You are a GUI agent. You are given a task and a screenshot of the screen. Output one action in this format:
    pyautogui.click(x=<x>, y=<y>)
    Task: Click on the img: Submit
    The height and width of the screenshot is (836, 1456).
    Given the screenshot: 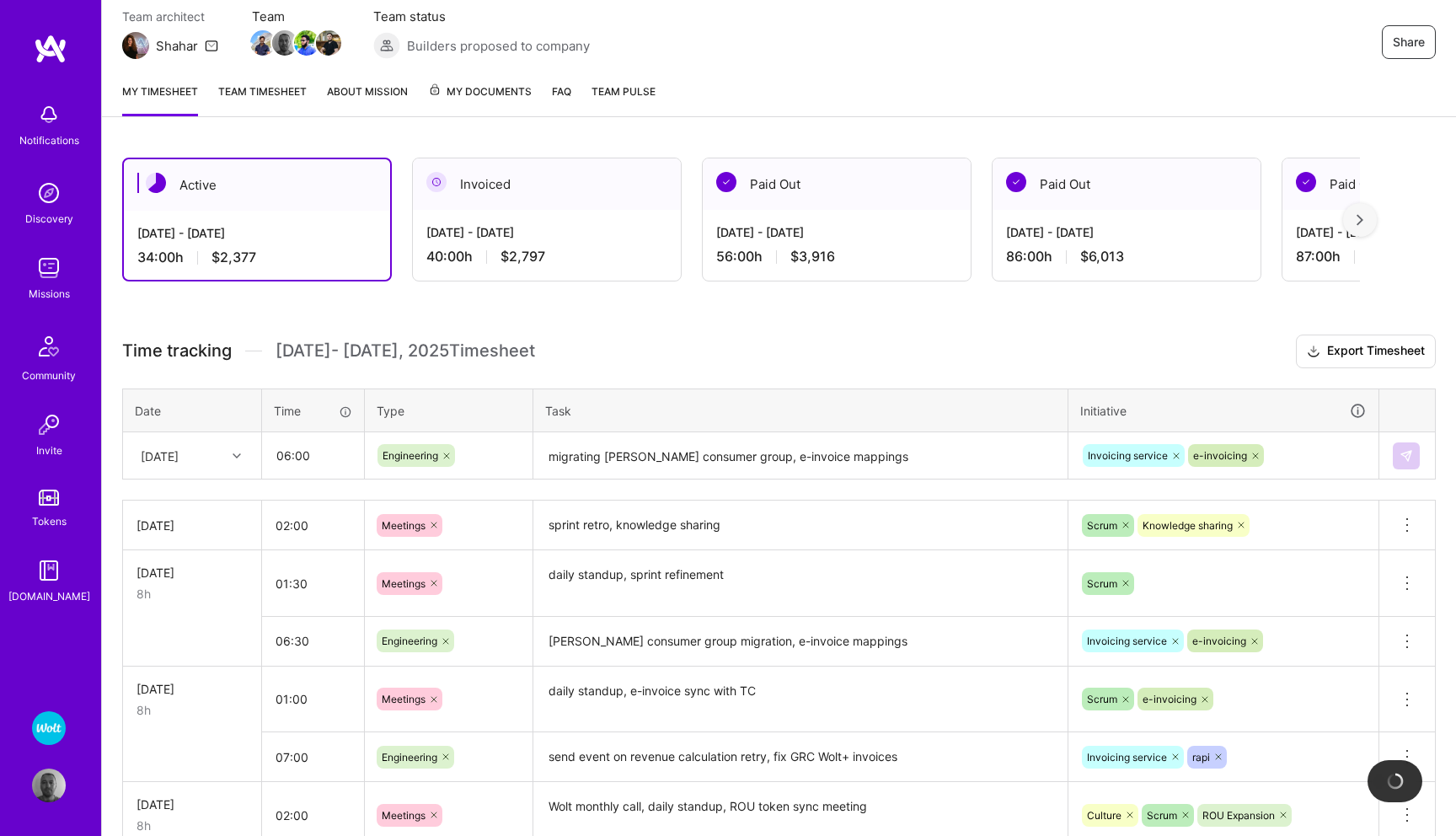 What is the action you would take?
    pyautogui.click(x=1407, y=456)
    